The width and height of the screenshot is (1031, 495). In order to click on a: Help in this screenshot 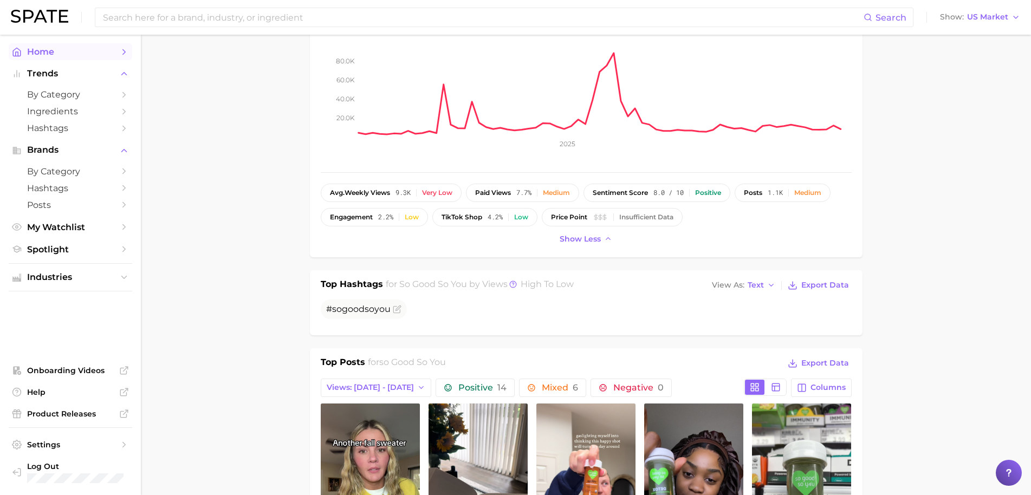, I will do `click(70, 392)`.